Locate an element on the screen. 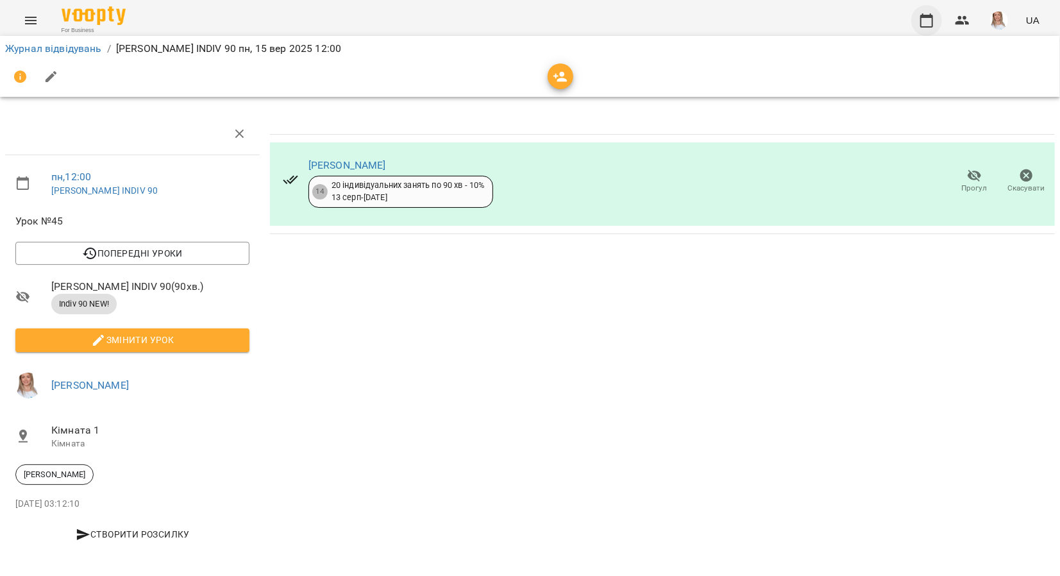 Image resolution: width=1060 pixels, height=576 pixels. a: Журнал відвідувань is located at coordinates (53, 48).